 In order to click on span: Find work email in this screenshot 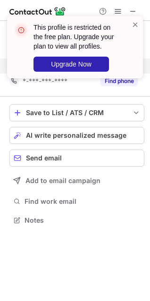, I will do `click(83, 201)`.